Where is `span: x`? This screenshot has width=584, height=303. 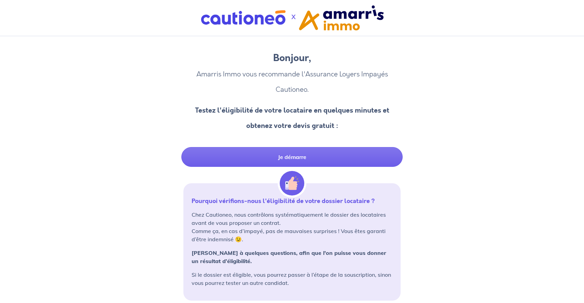
span: x is located at coordinates (293, 16).